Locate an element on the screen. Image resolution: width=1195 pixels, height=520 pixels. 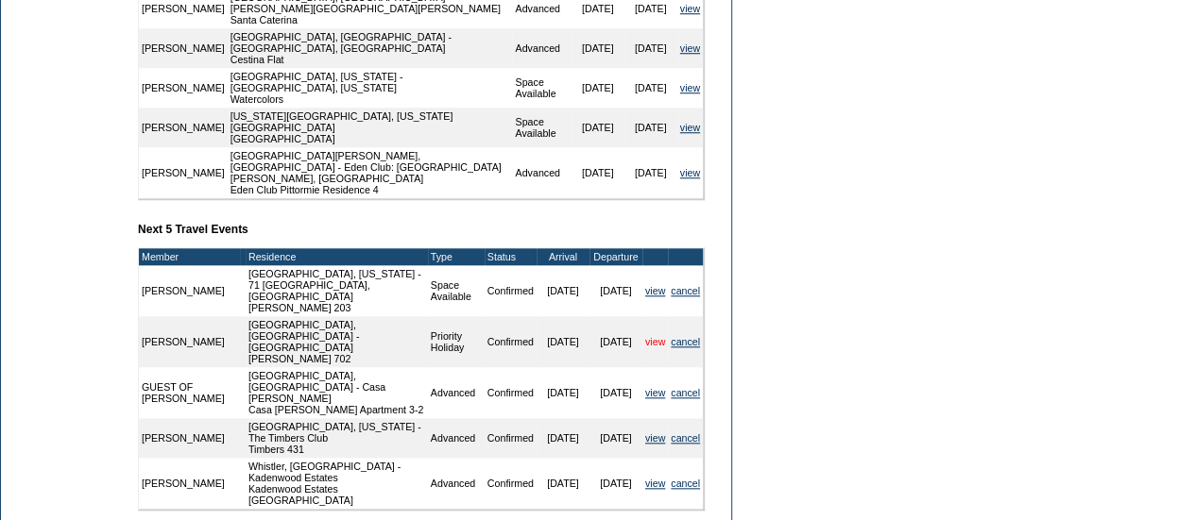
td: Type is located at coordinates (456, 257).